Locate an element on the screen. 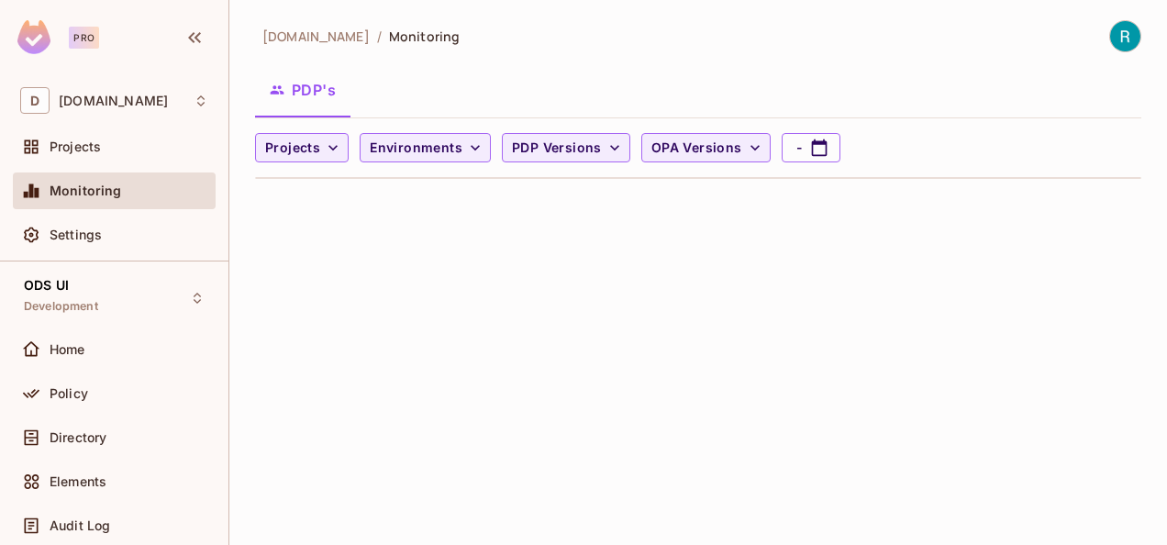 This screenshot has width=1167, height=545. div: Pro is located at coordinates (83, 38).